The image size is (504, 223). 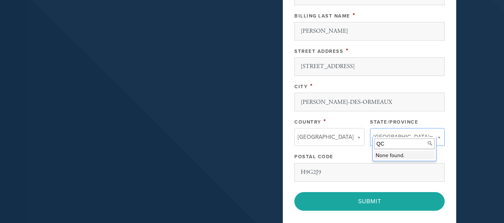 What do you see at coordinates (313, 157) in the screenshot?
I see `label: Postal Code` at bounding box center [313, 157].